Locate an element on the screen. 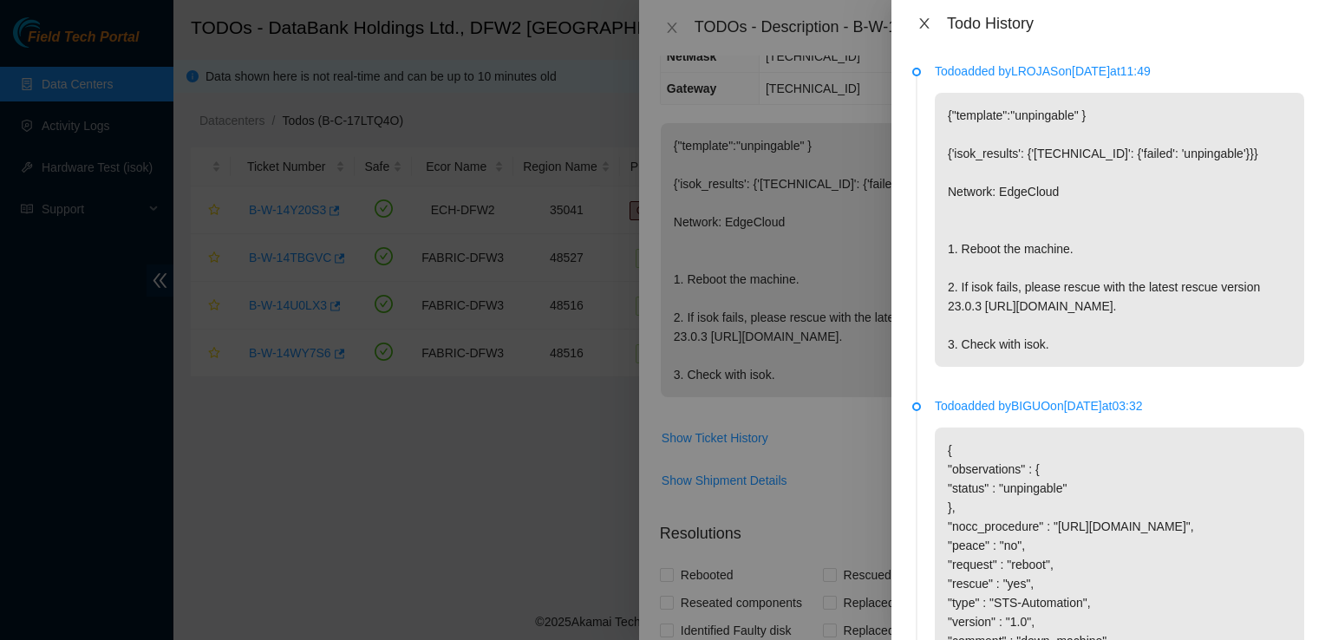 This screenshot has width=1325, height=640. button: Close is located at coordinates (924, 23).